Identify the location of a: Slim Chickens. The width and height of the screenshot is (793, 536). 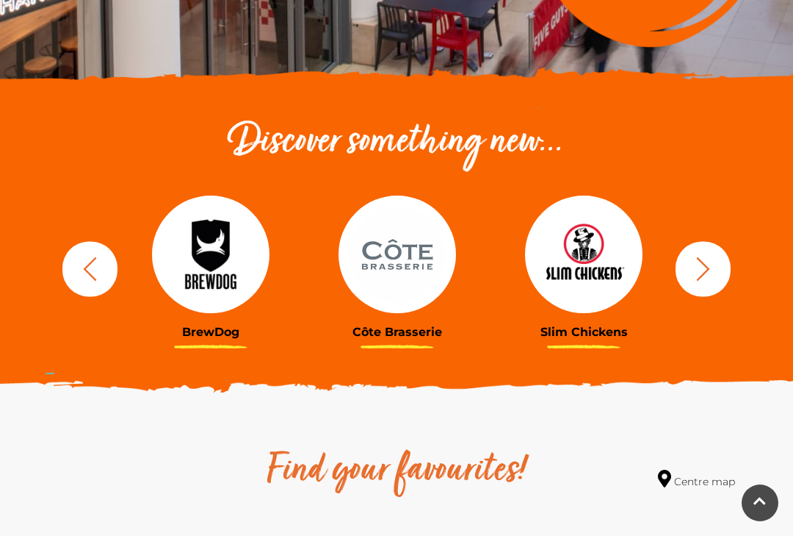
(584, 267).